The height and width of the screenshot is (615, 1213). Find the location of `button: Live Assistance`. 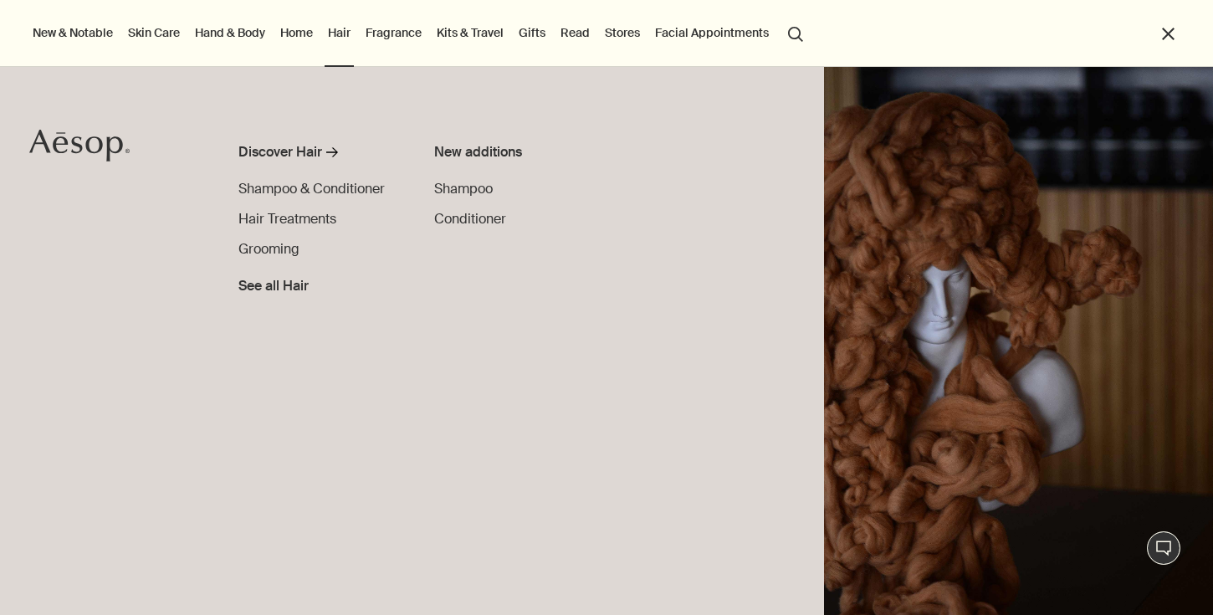

button: Live Assistance is located at coordinates (1163, 548).